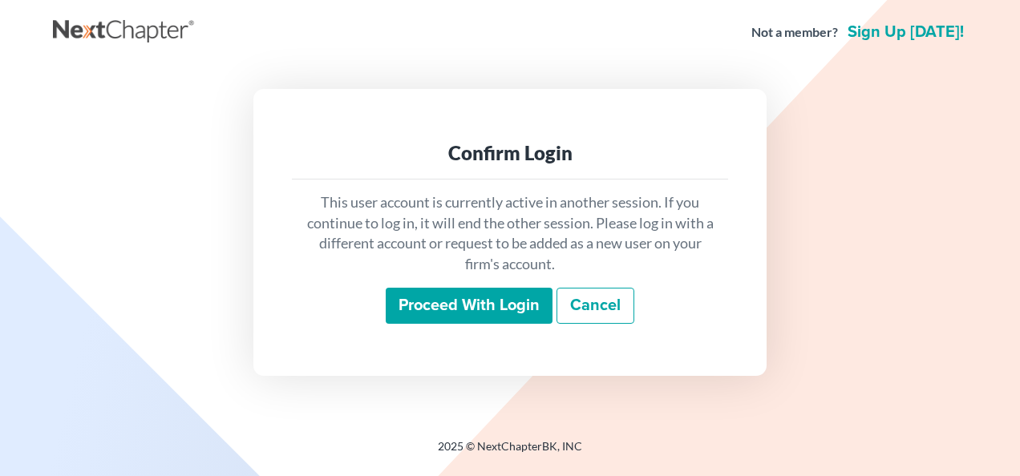  I want to click on a: Cancel, so click(595, 306).